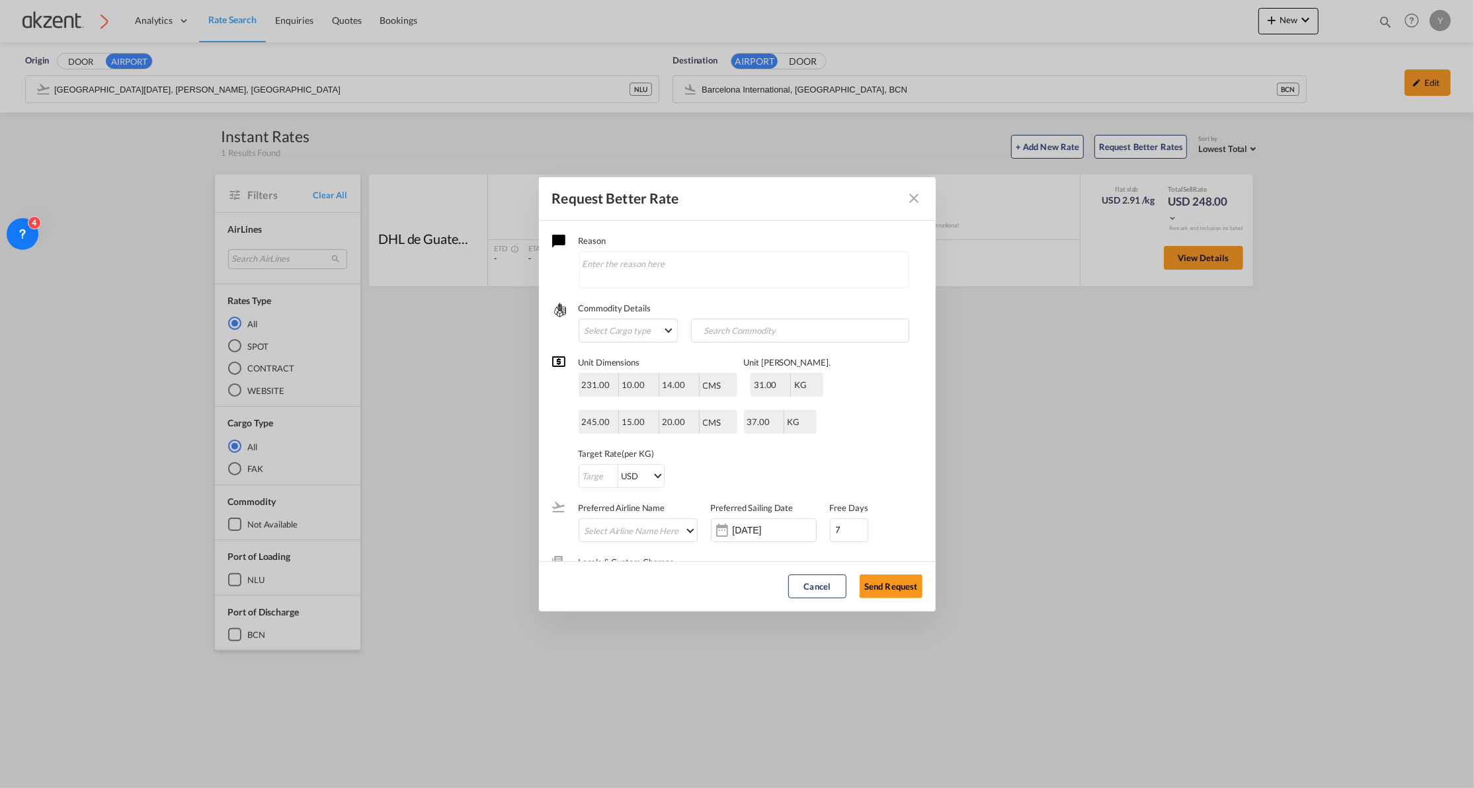 The image size is (1474, 788). What do you see at coordinates (764, 508) in the screenshot?
I see `label: Preferred Sailing Date` at bounding box center [764, 508].